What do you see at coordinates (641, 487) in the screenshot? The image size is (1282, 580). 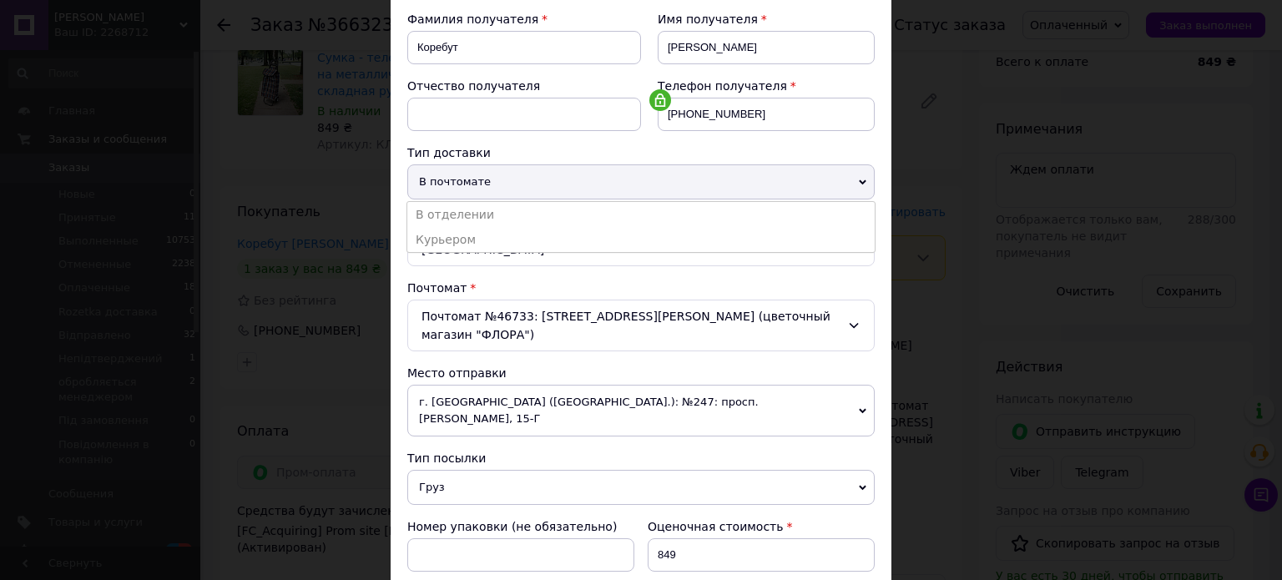 I see `span: Груз` at bounding box center [641, 487].